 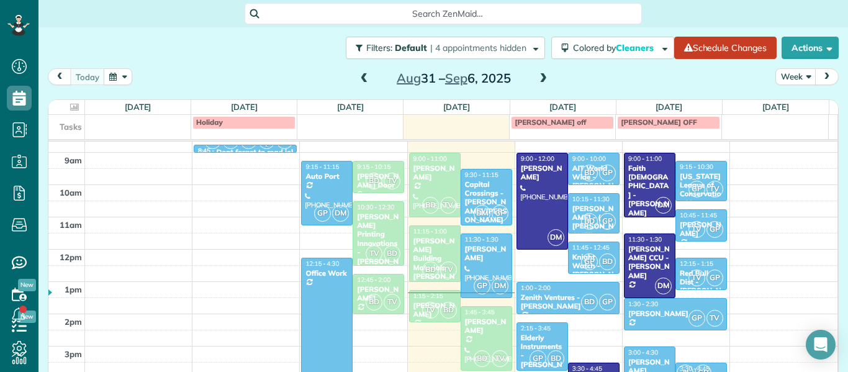 What do you see at coordinates (821, 345) in the screenshot?
I see `div: Open Intercom Messenger` at bounding box center [821, 345].